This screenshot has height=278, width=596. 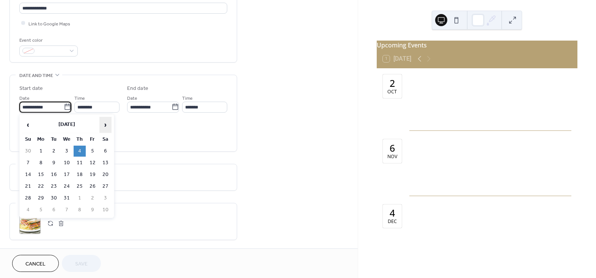 I want to click on div: Start date, so click(x=31, y=88).